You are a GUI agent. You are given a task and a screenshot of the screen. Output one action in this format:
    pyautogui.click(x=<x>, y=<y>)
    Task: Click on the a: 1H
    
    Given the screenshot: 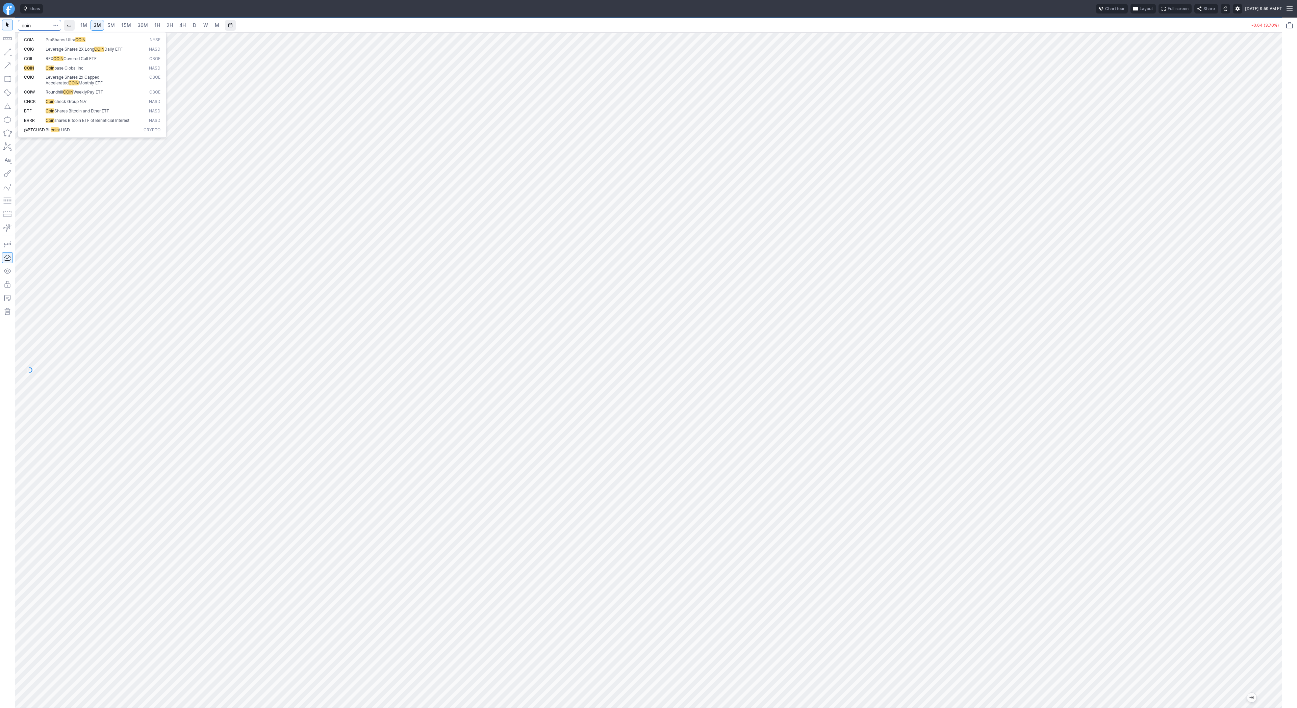 What is the action you would take?
    pyautogui.click(x=157, y=25)
    